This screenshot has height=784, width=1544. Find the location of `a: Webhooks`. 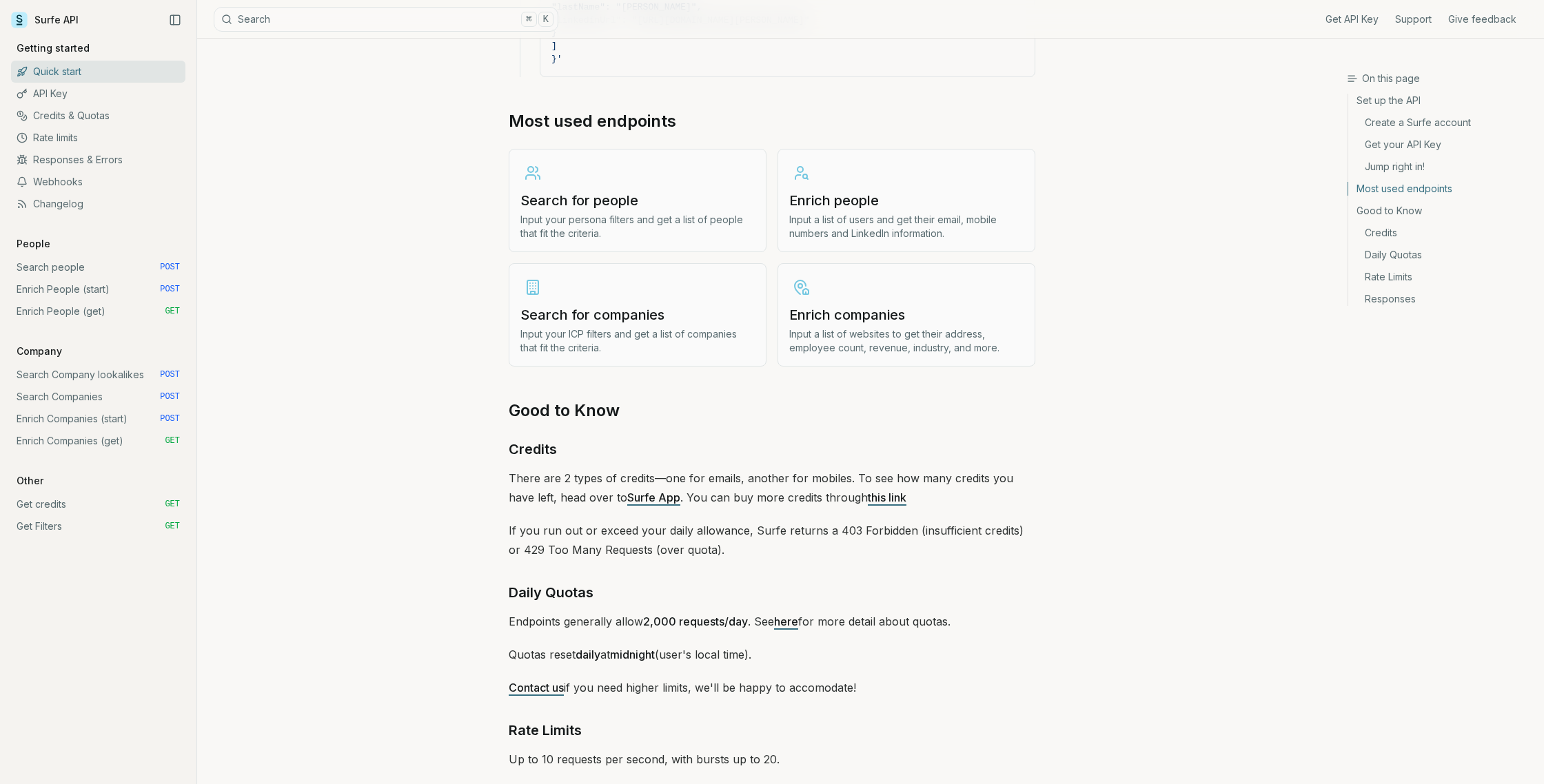

a: Webhooks is located at coordinates (97, 182).